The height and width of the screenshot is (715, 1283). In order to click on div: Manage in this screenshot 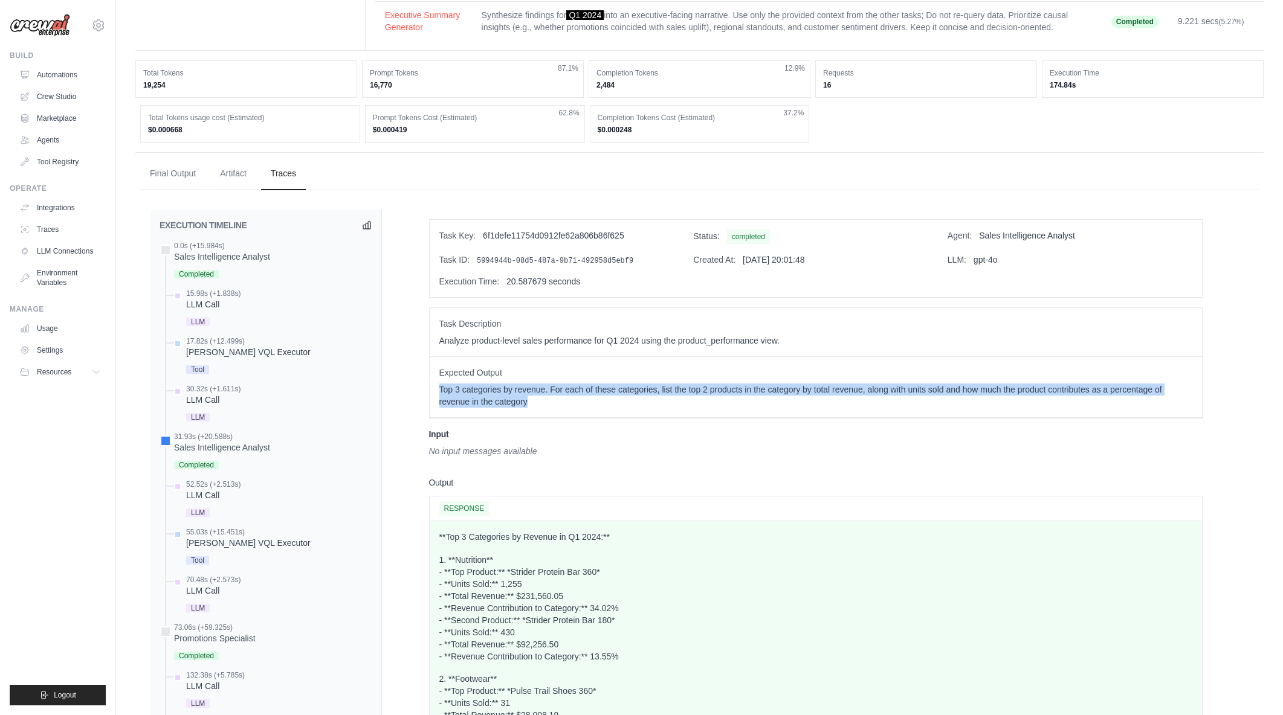, I will do `click(57, 309)`.